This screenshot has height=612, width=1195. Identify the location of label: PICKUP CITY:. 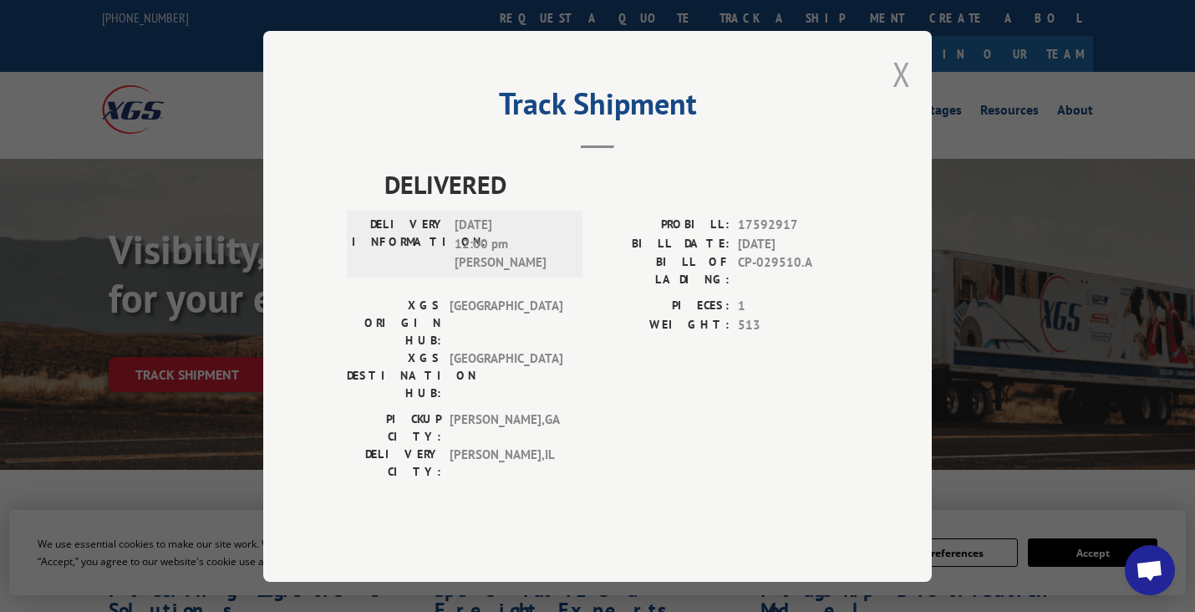
(394, 428).